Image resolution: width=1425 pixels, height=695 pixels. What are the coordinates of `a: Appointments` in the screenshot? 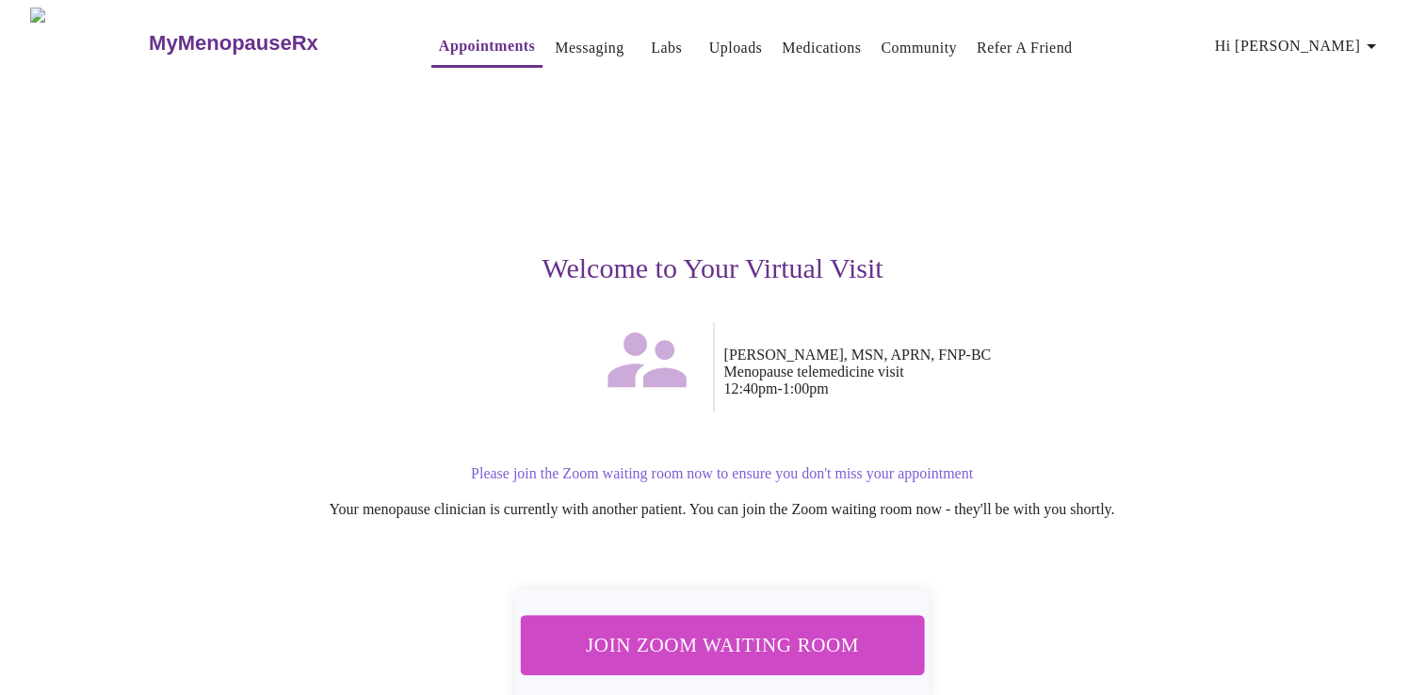 It's located at (487, 46).